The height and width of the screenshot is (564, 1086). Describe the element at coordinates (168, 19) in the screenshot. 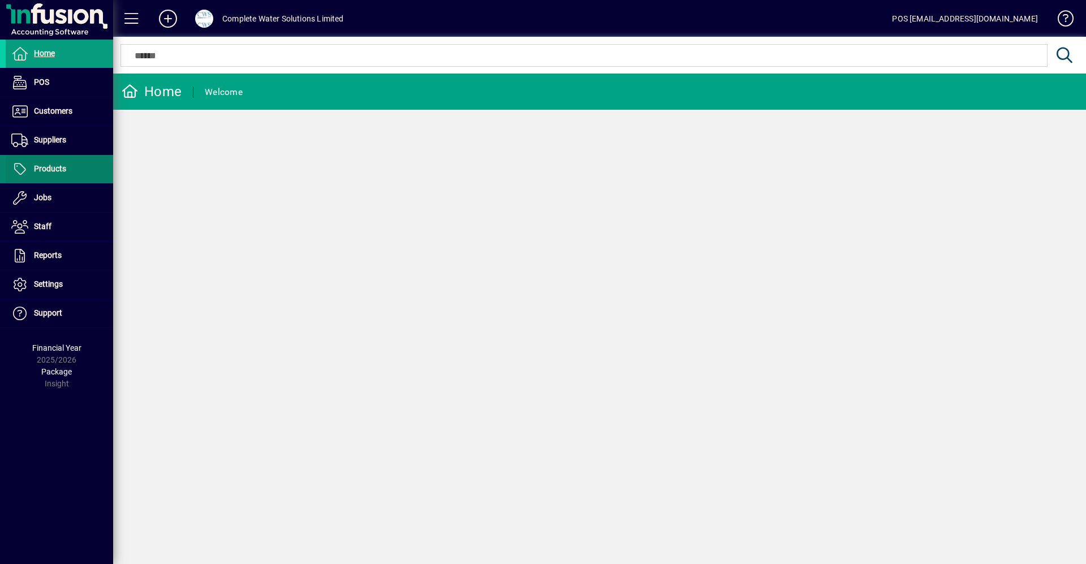

I see `button: Add` at that location.